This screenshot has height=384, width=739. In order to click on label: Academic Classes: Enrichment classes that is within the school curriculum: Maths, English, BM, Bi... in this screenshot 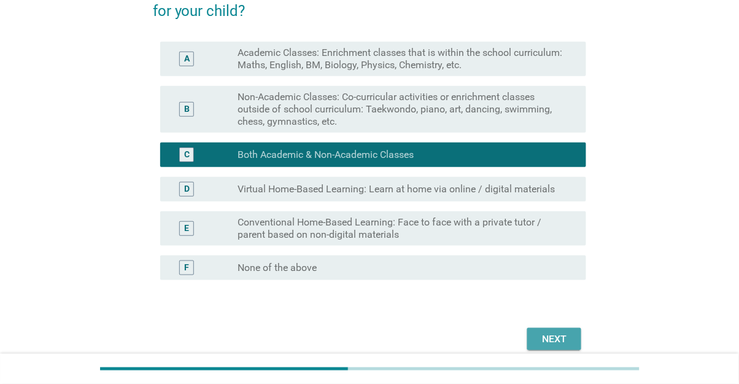, I will do `click(402, 59)`.